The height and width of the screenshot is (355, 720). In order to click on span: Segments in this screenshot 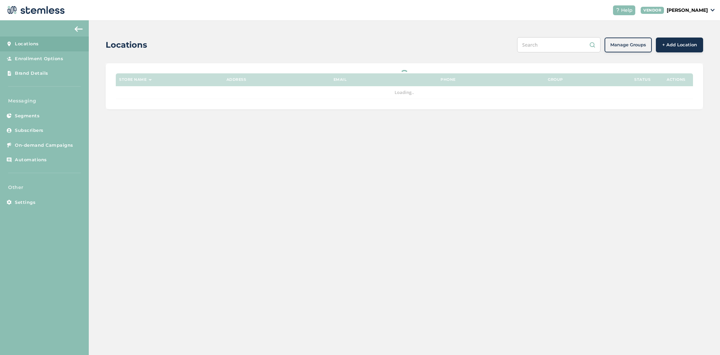, I will do `click(27, 116)`.